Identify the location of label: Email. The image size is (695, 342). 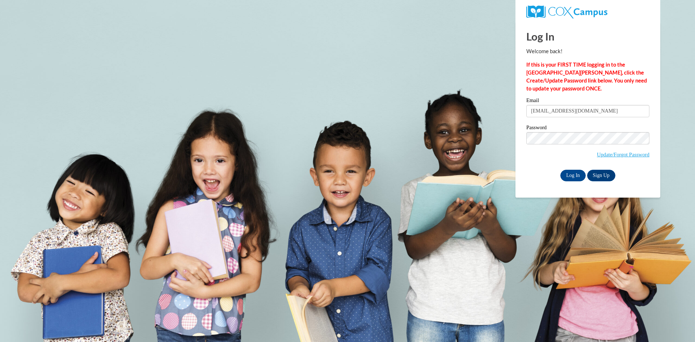
(588, 101).